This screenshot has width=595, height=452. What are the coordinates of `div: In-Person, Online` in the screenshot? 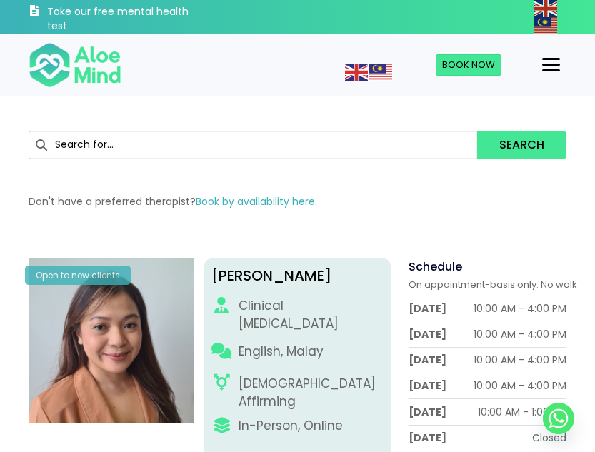 It's located at (290, 425).